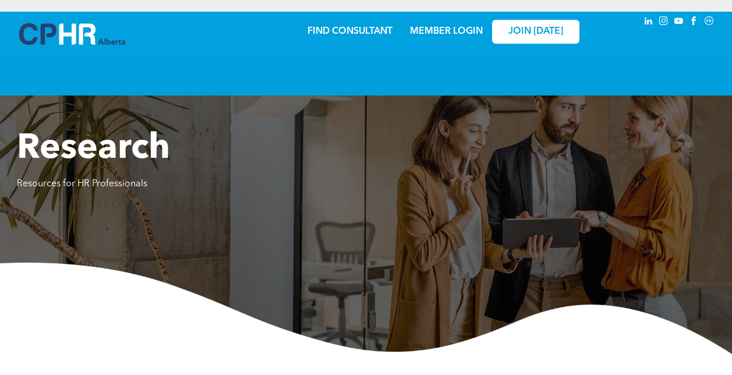  Describe the element at coordinates (648, 22) in the screenshot. I see `a: linkedin` at that location.